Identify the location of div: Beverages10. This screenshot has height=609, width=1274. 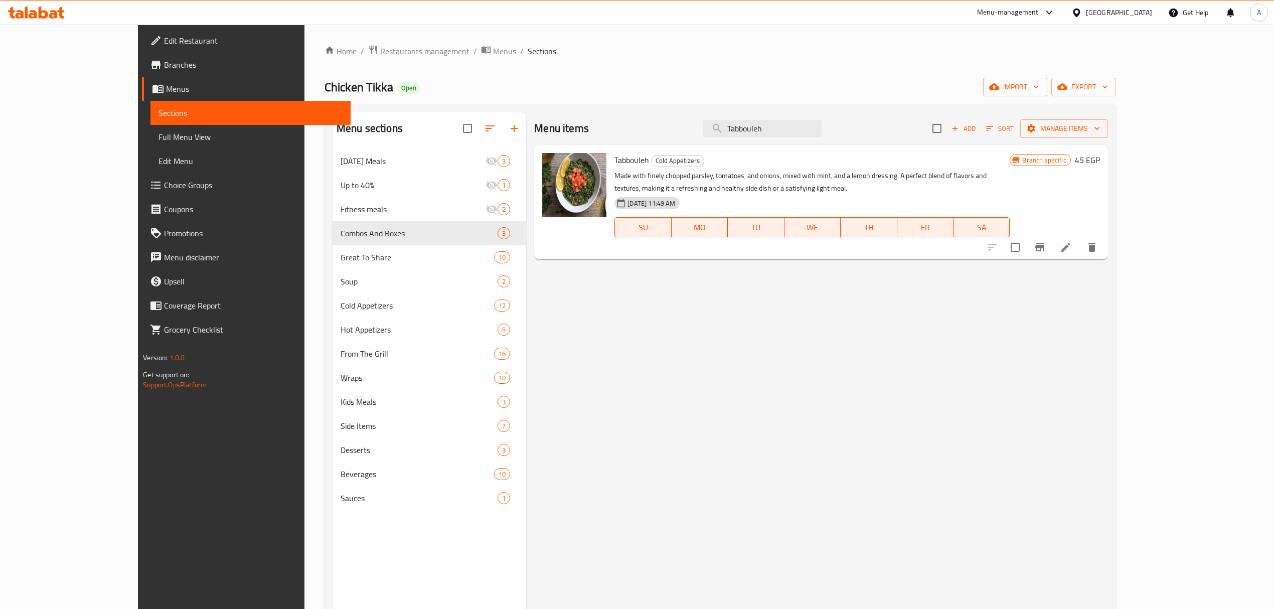
(429, 474).